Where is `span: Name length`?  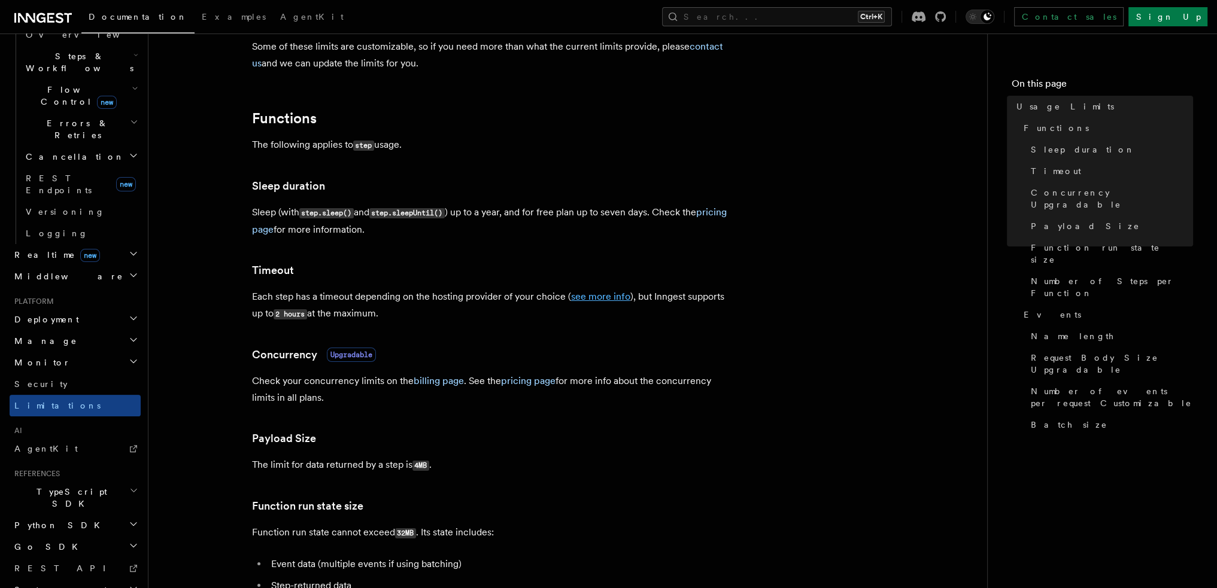 span: Name length is located at coordinates (1072, 336).